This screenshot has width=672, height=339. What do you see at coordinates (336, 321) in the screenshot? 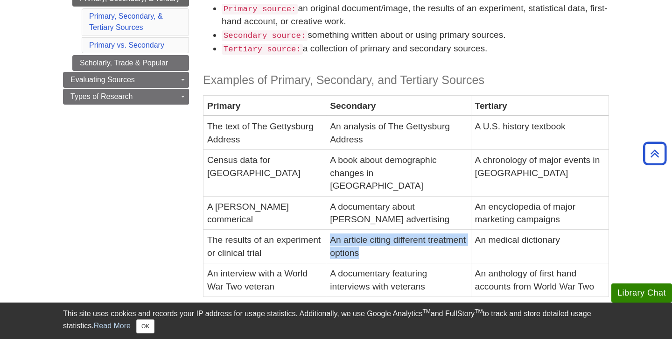
I see `div: This site uses cookies and records your IP address for usage statistics. Additionally, we use Goo...` at bounding box center [336, 321].